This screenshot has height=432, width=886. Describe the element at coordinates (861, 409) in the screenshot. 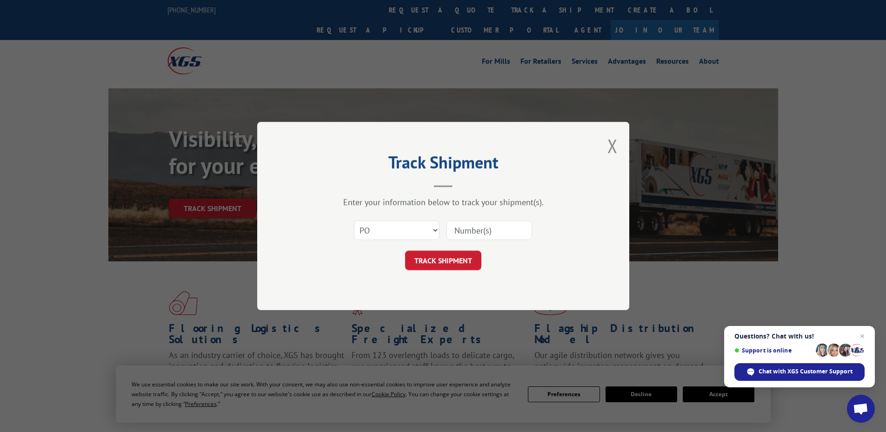

I see `a: Open chat` at that location.